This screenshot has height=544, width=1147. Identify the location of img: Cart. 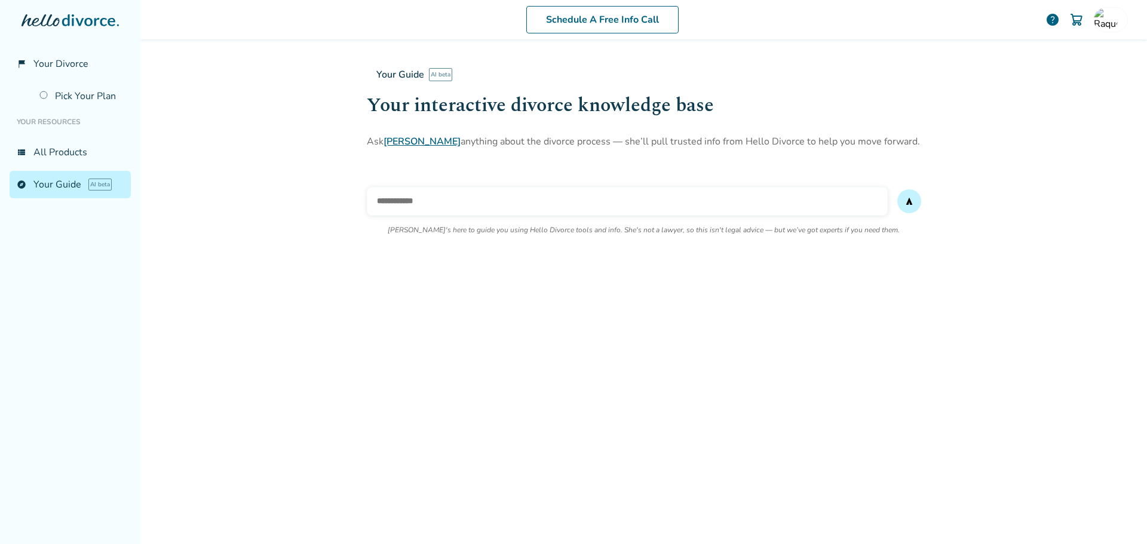
(1077, 20).